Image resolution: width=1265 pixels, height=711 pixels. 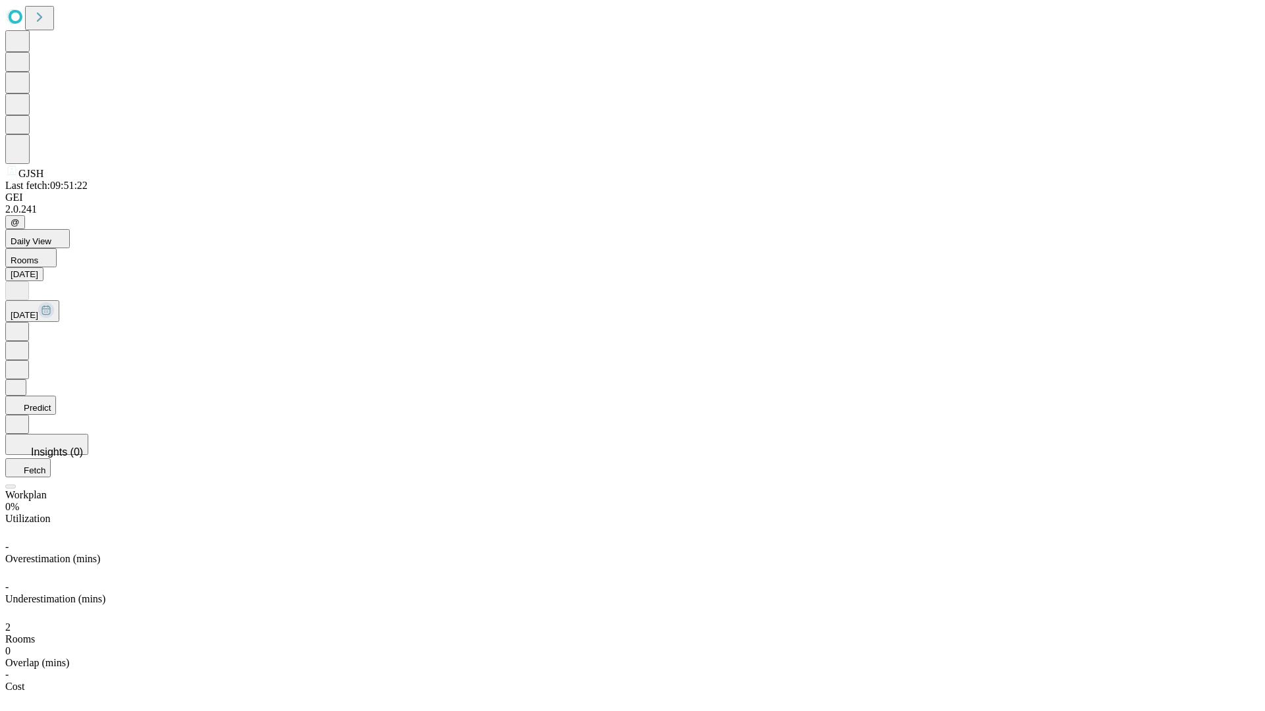 I want to click on span: 2, so click(x=8, y=627).